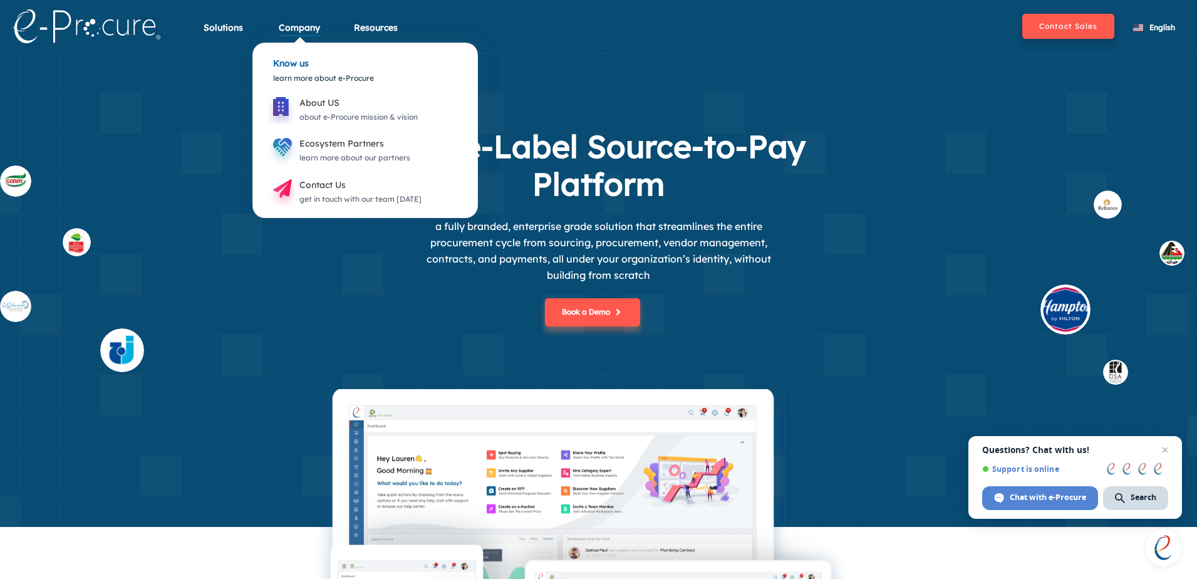  I want to click on div: Know us, so click(365, 54).